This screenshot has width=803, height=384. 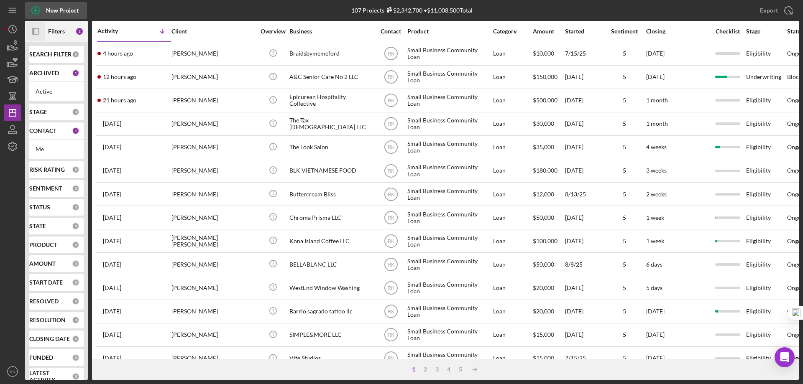 What do you see at coordinates (331, 288) in the screenshot?
I see `div: WestEnd Window Washing` at bounding box center [331, 288].